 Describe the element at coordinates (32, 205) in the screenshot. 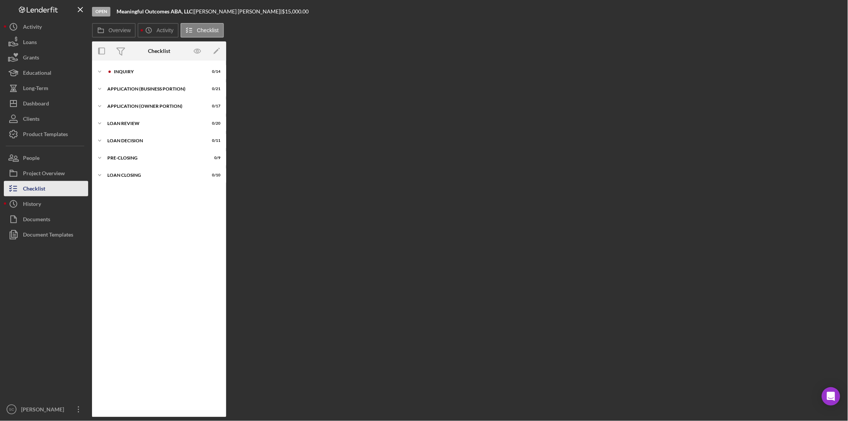

I see `div: History` at that location.